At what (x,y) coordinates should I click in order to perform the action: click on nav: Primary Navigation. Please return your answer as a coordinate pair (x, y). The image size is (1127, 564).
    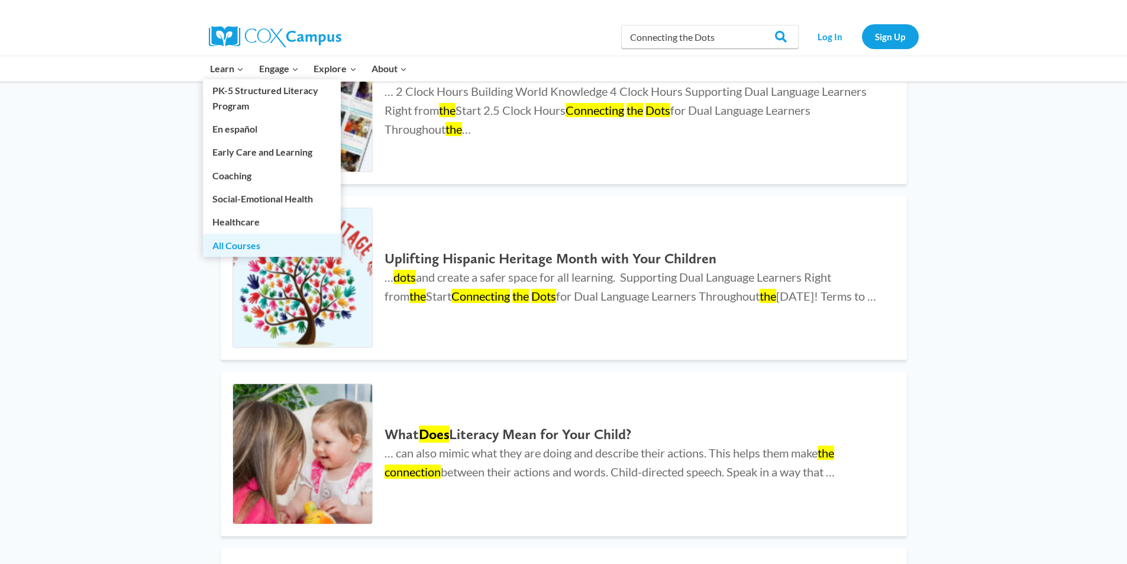
    Looking at the image, I should click on (309, 69).